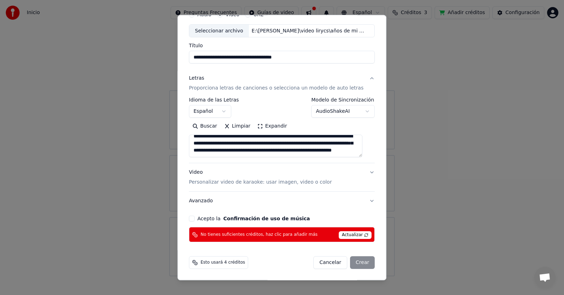 The width and height of the screenshot is (564, 295). I want to click on p: Proporciona letras de canciones o selecciona un modelo de auto letras, so click(276, 88).